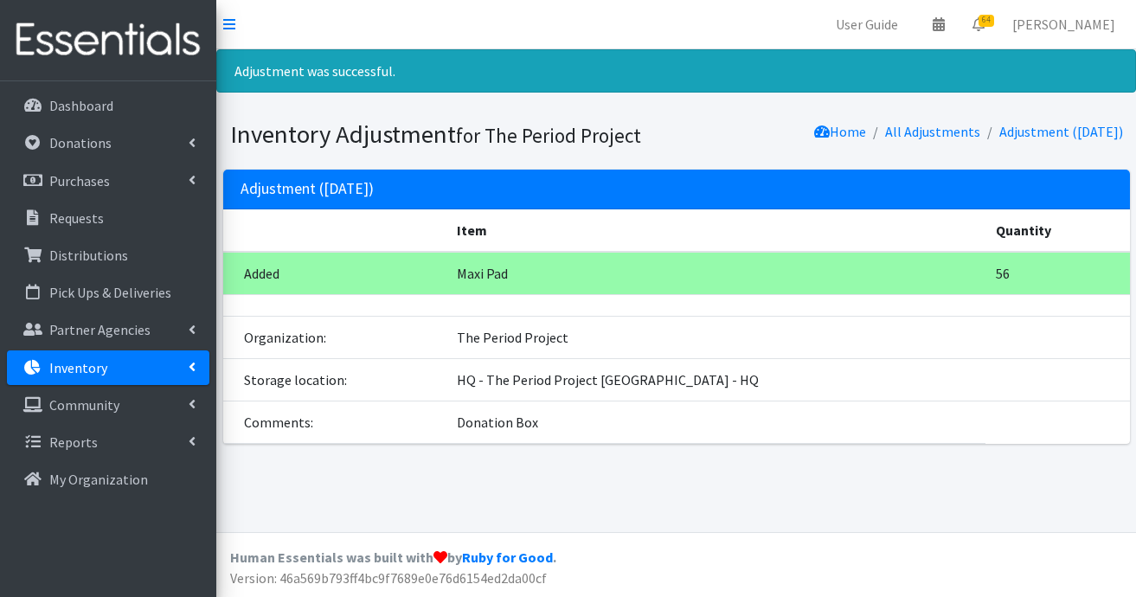  What do you see at coordinates (110, 293) in the screenshot?
I see `p: Pick Ups & Deliveries` at bounding box center [110, 293].